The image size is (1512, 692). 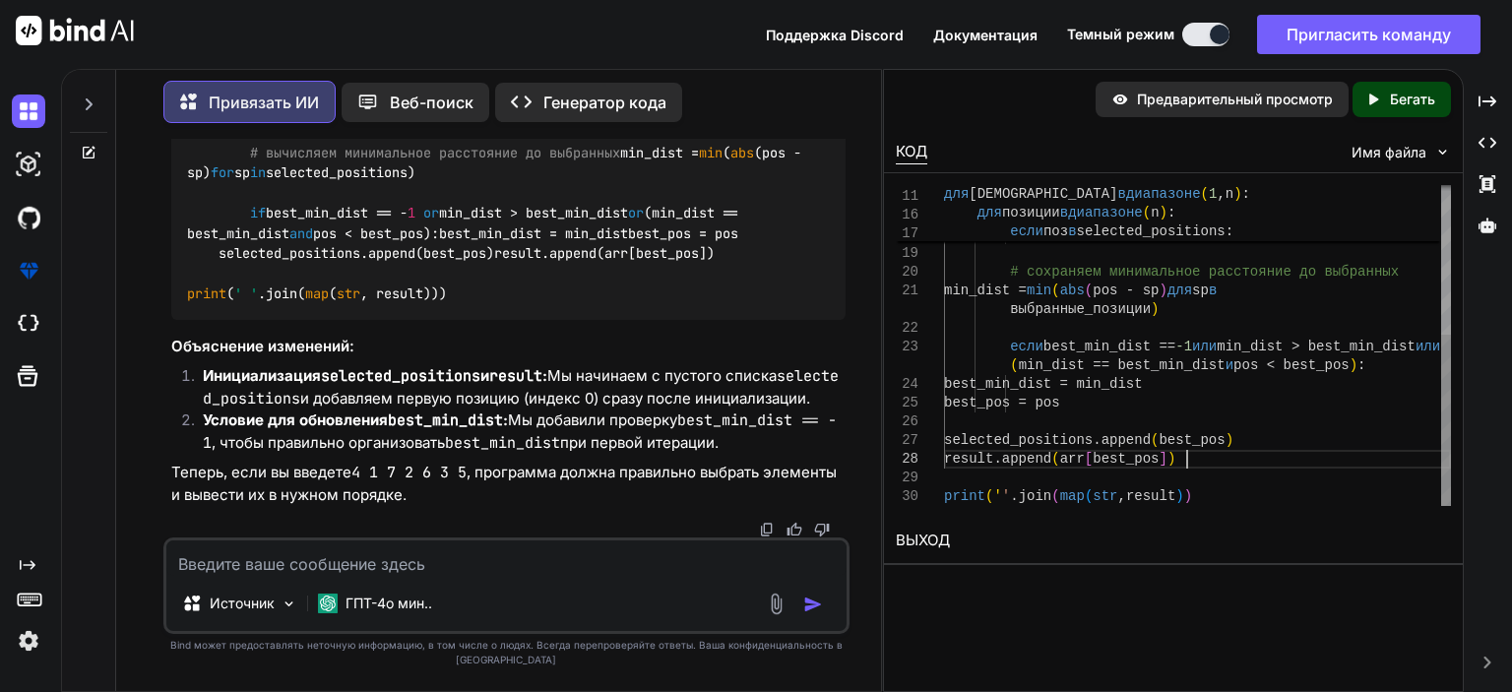 I want to click on button: Пригласить команду, so click(x=1368, y=34).